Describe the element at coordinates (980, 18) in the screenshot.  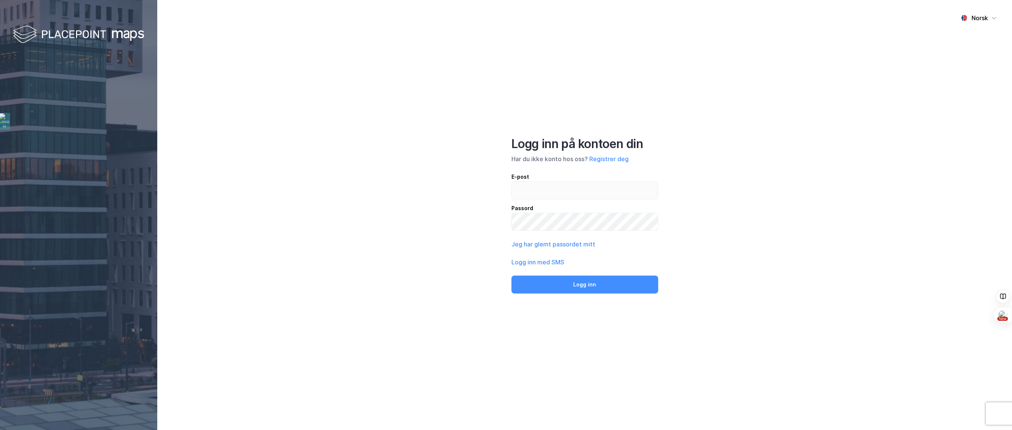
I see `div: Norsk` at that location.